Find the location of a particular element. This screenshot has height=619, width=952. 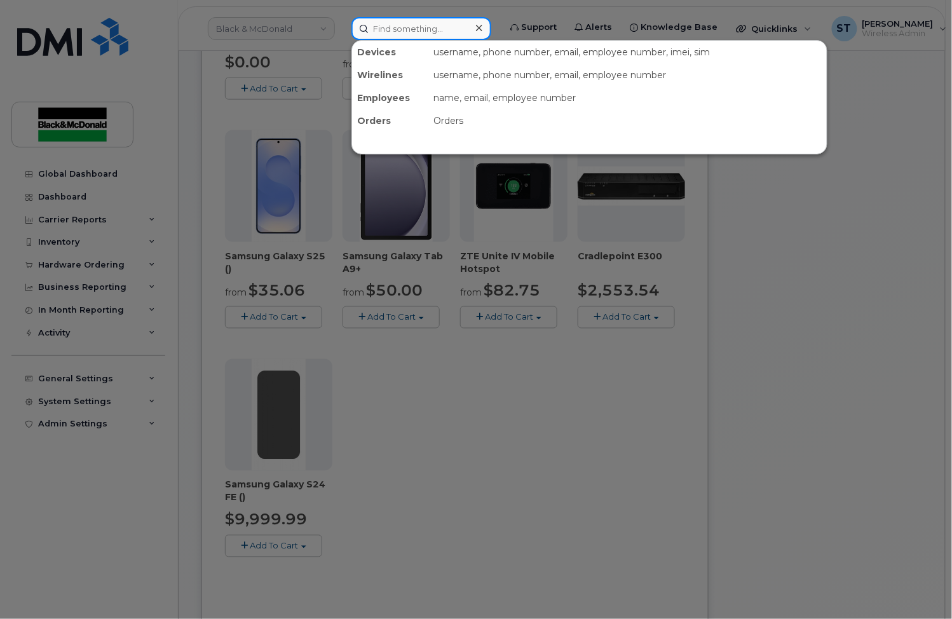

div: name, email, employee number is located at coordinates (627, 98).